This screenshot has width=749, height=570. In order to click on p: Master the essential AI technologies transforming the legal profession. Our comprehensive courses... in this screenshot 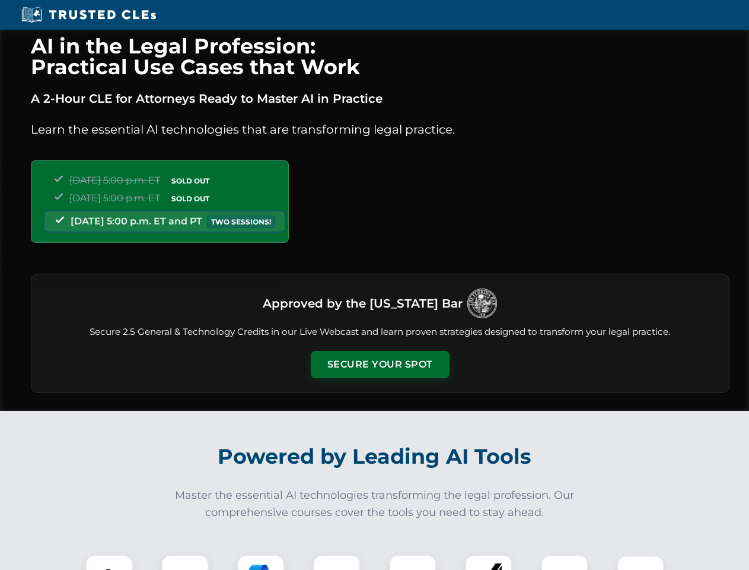, I will do `click(375, 504)`.